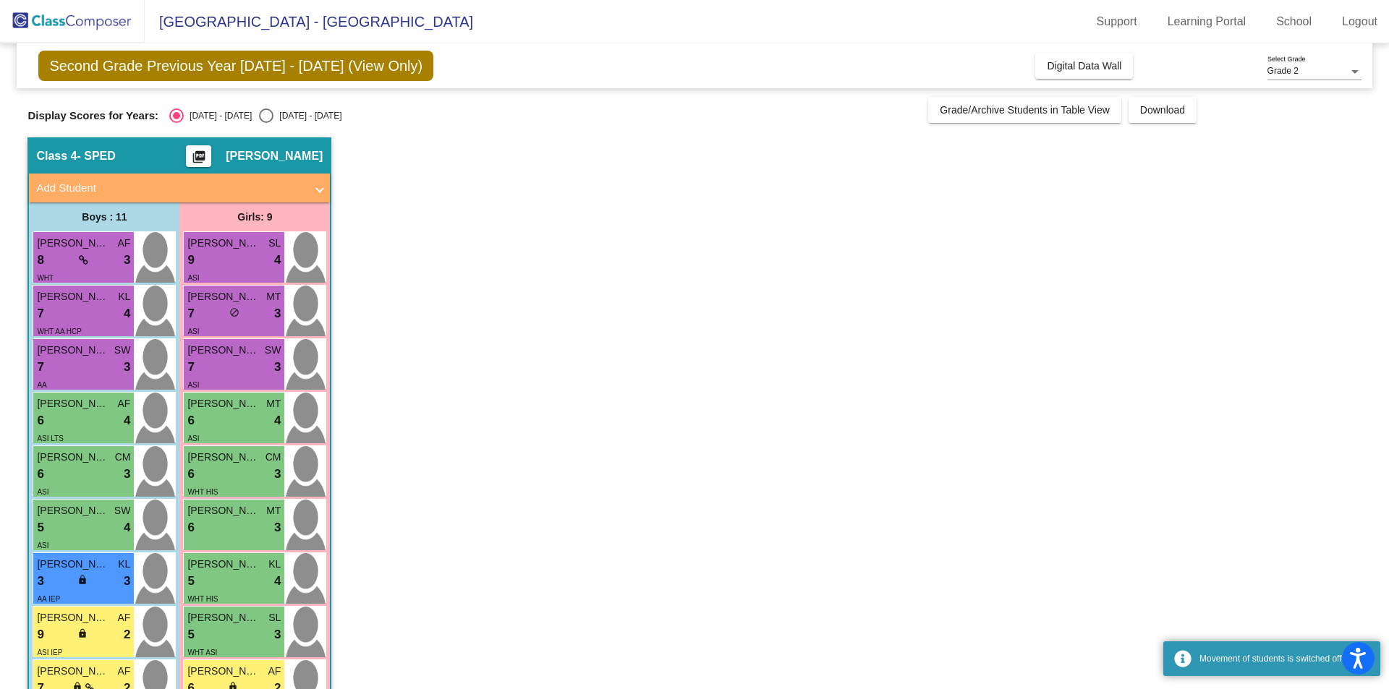 The height and width of the screenshot is (689, 1389). Describe the element at coordinates (1359, 22) in the screenshot. I see `a: Logout` at that location.